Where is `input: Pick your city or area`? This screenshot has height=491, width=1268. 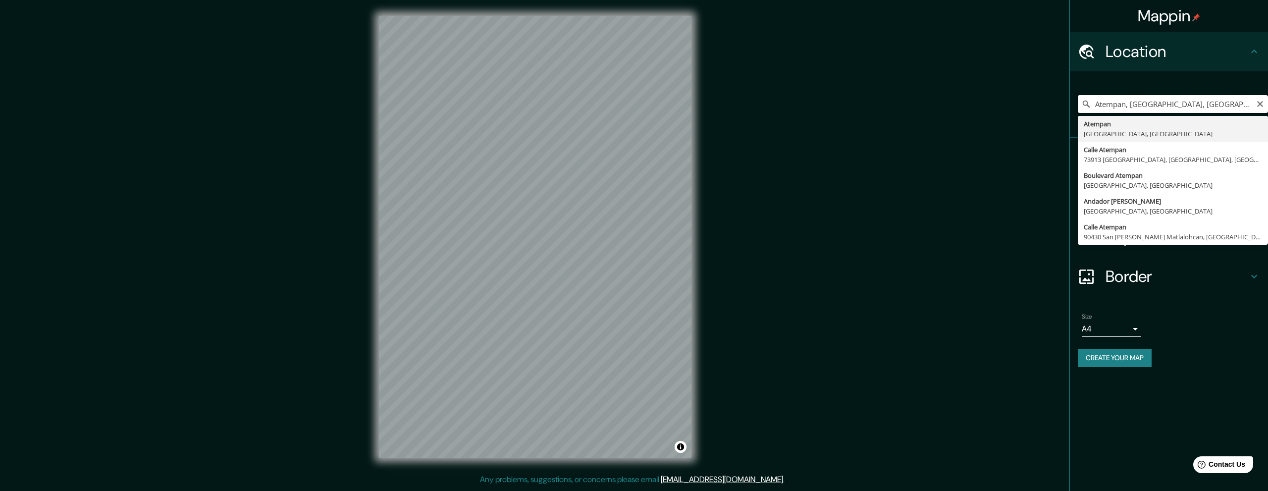 input: Pick your city or area is located at coordinates (1173, 104).